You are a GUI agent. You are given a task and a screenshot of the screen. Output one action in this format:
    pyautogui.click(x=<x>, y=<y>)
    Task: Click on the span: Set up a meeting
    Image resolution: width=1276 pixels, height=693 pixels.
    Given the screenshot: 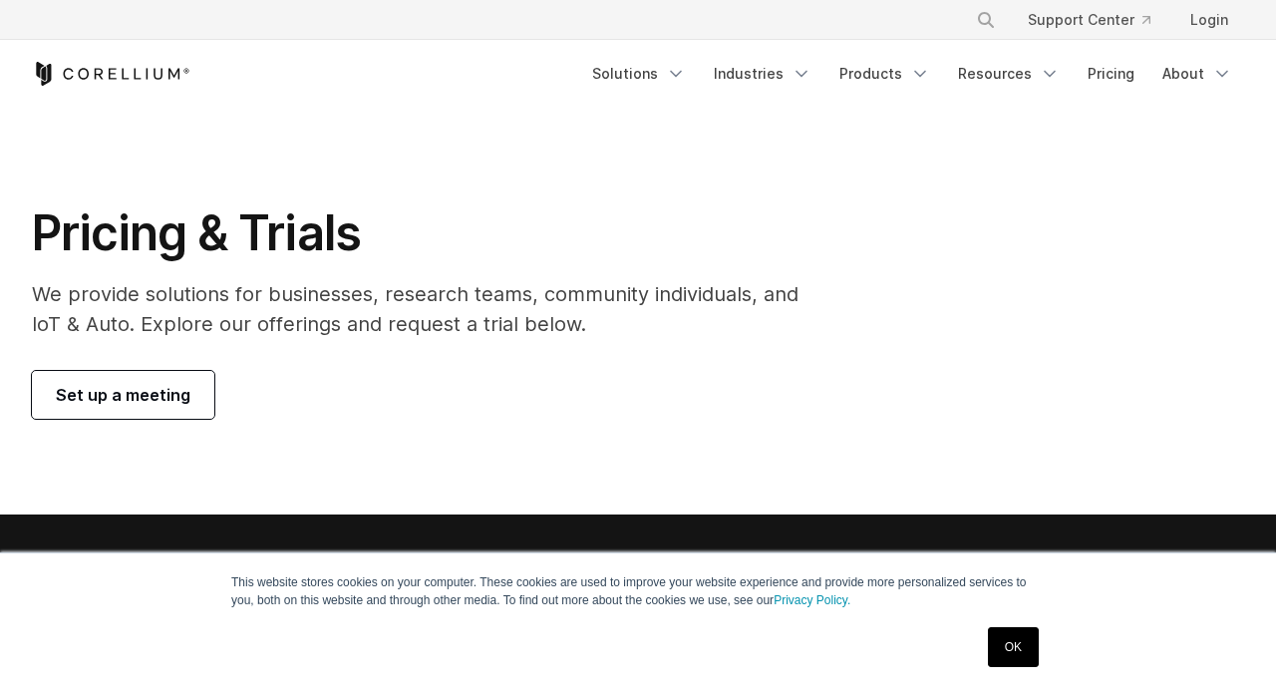 What is the action you would take?
    pyautogui.click(x=123, y=395)
    